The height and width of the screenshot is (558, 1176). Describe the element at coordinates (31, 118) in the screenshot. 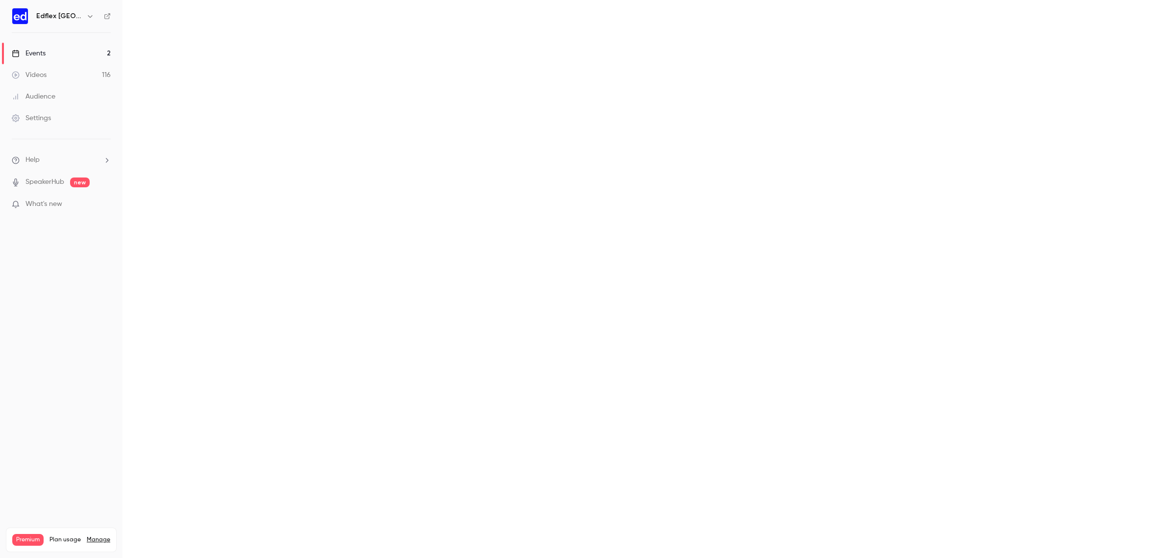

I see `div: Settings` at that location.